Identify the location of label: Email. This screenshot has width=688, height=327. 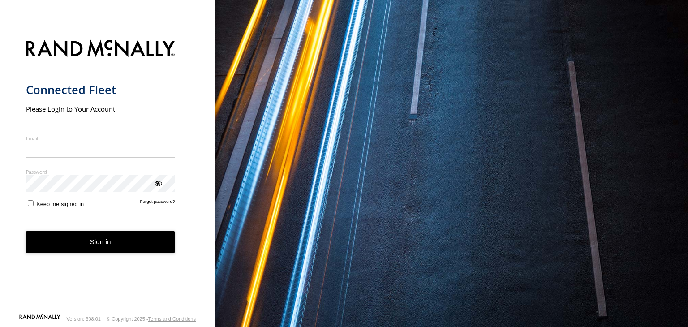
(100, 138).